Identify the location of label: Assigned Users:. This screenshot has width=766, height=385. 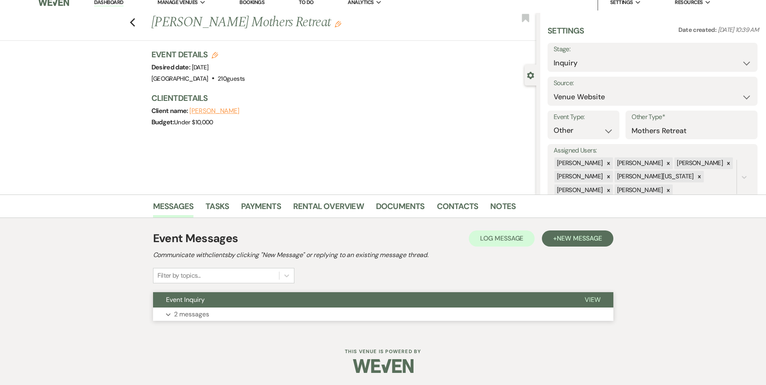
(652, 151).